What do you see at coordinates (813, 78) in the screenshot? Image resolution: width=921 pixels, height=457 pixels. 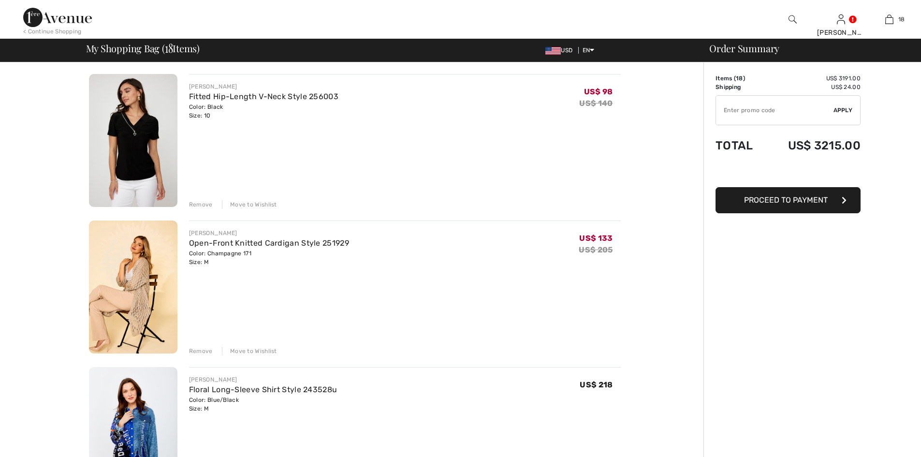 I see `td: US$ 3191.00` at bounding box center [813, 78].